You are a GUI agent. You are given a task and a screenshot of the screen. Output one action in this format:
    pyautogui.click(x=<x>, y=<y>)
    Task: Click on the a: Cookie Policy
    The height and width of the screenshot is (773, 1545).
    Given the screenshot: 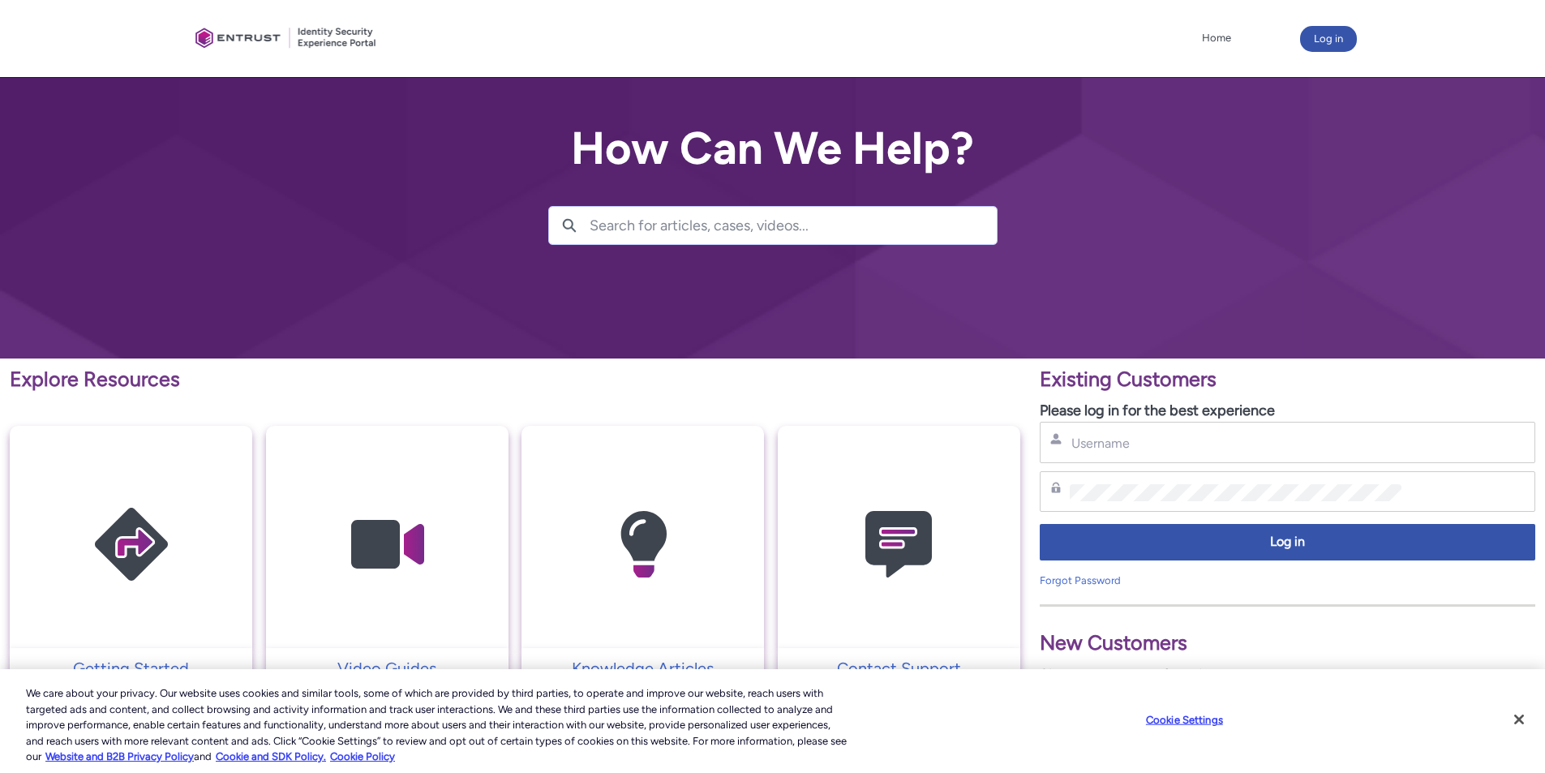 What is the action you would take?
    pyautogui.click(x=362, y=756)
    